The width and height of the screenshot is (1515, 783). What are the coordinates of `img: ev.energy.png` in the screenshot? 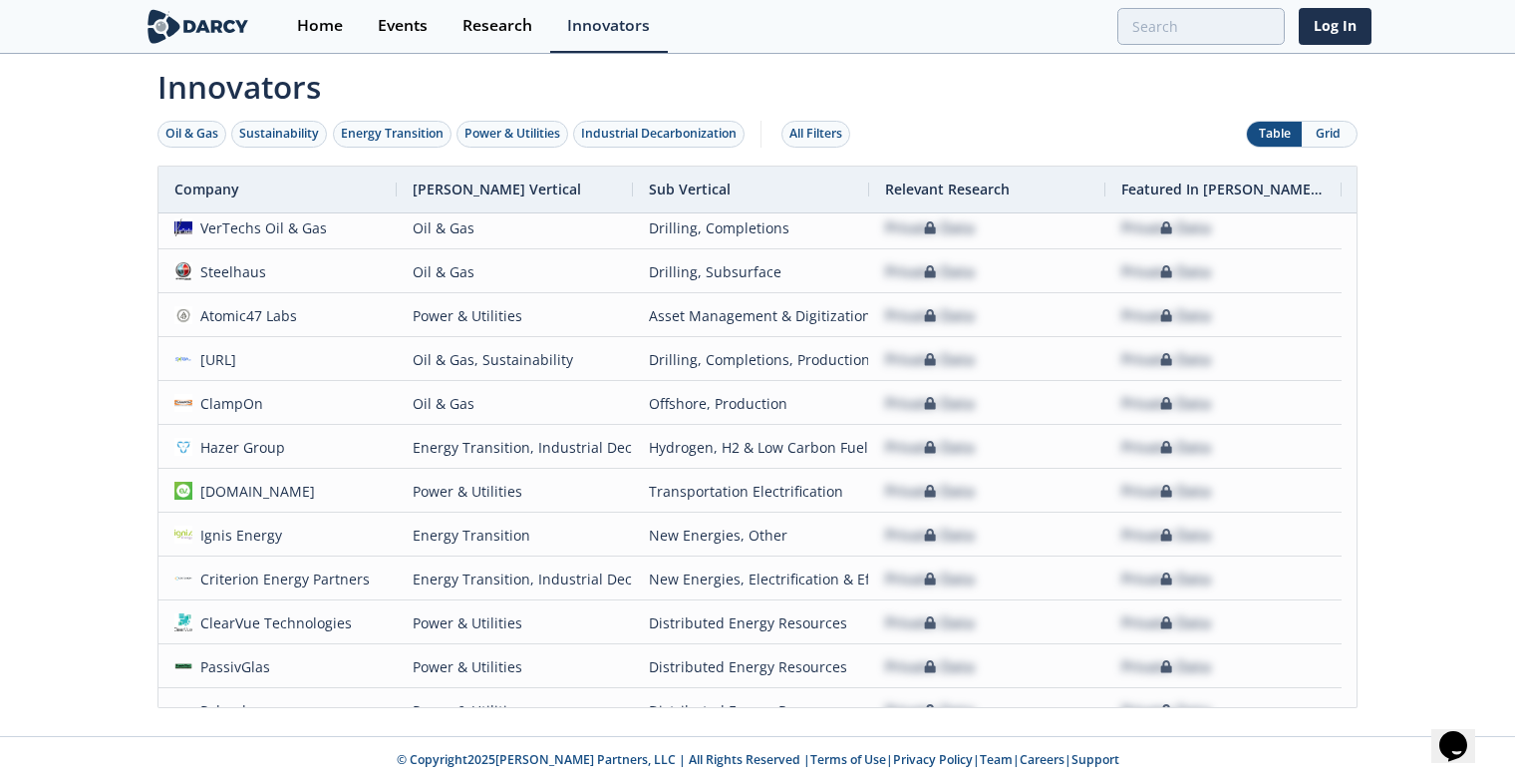 It's located at (183, 490).